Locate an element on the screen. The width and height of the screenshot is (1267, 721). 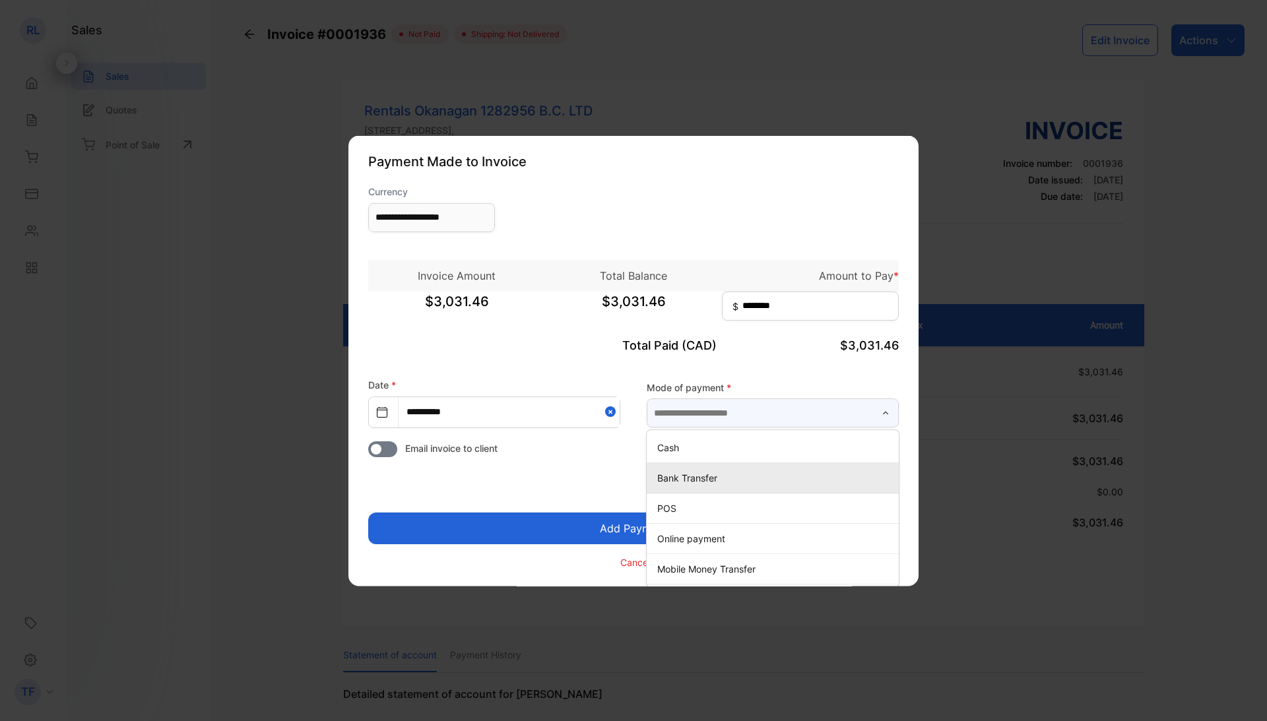
p: Mobile Money Transfer is located at coordinates (776, 569).